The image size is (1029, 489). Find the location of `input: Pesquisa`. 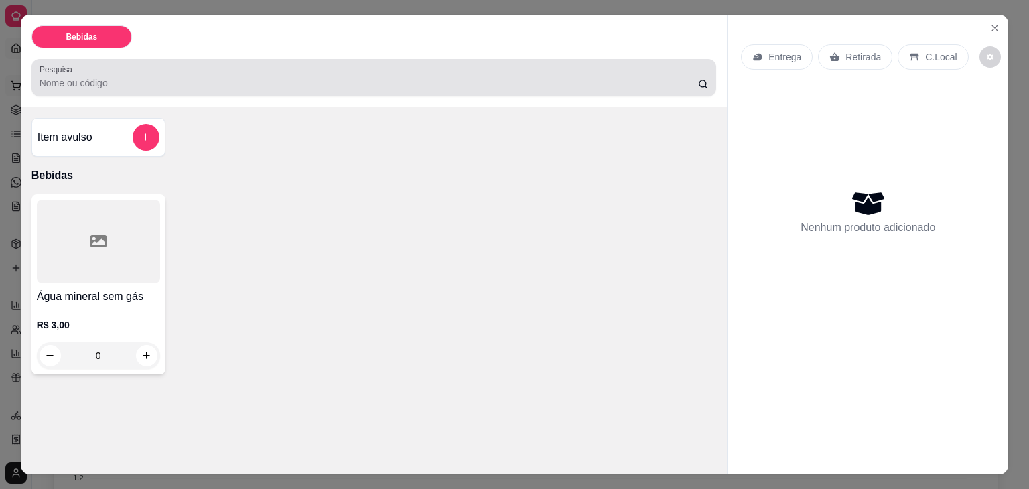

input: Pesquisa is located at coordinates (369, 83).